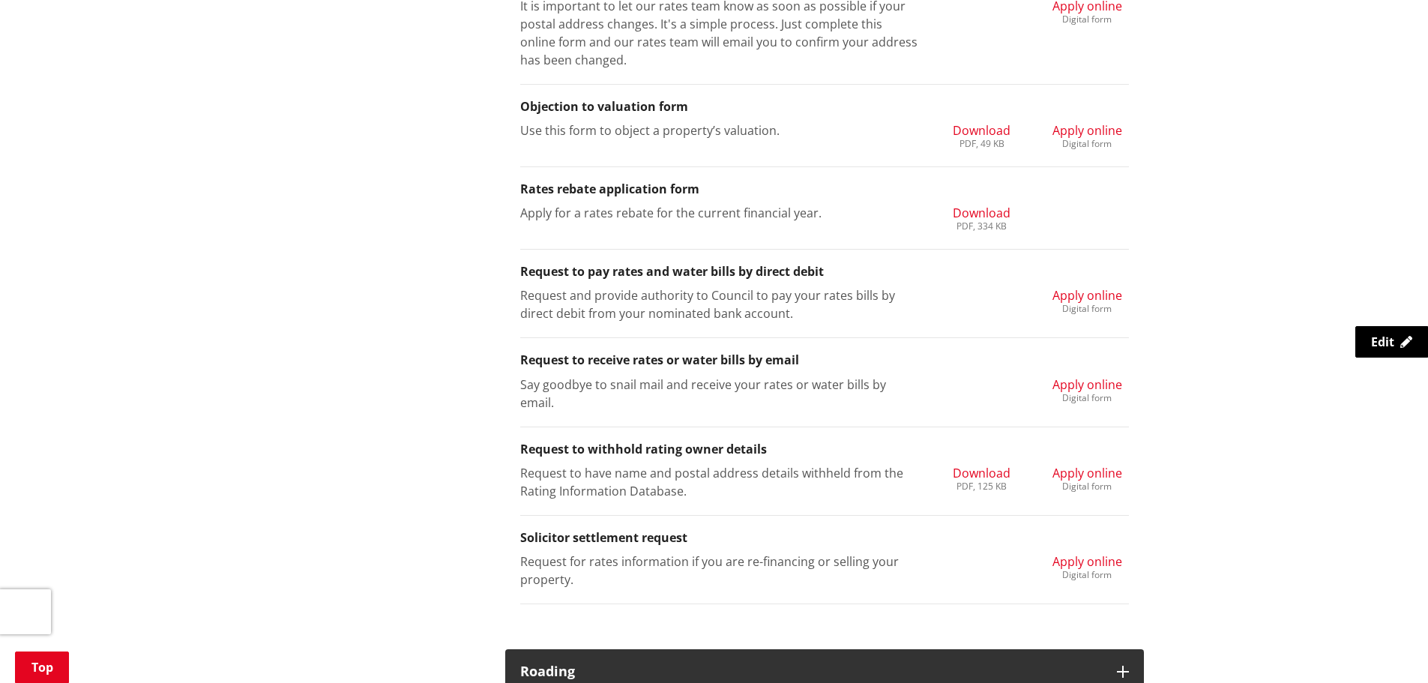  Describe the element at coordinates (824, 189) in the screenshot. I see `h3: Rates rebate application form` at that location.